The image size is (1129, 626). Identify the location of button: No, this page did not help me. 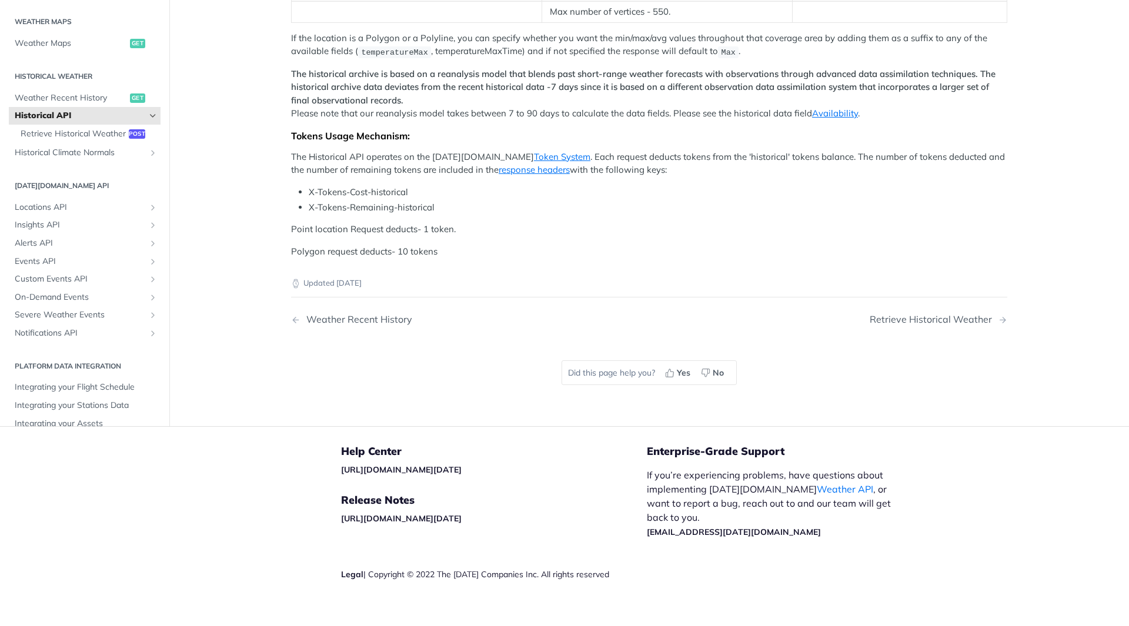
(713, 373).